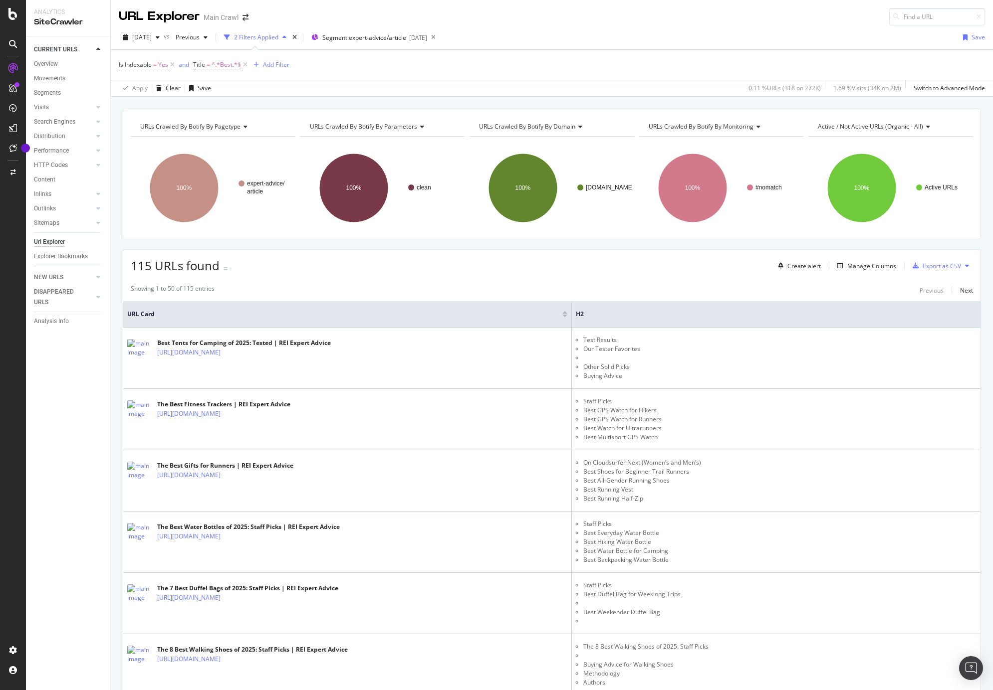  I want to click on a: Segments, so click(68, 93).